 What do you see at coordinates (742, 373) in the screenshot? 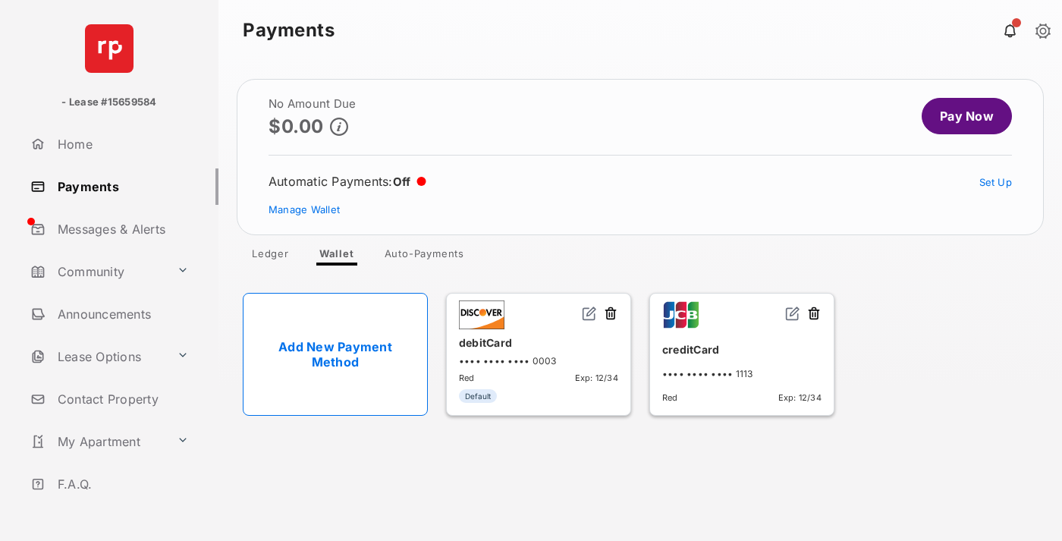
I see `div: •••• •••• •••• 1113` at bounding box center [742, 373].